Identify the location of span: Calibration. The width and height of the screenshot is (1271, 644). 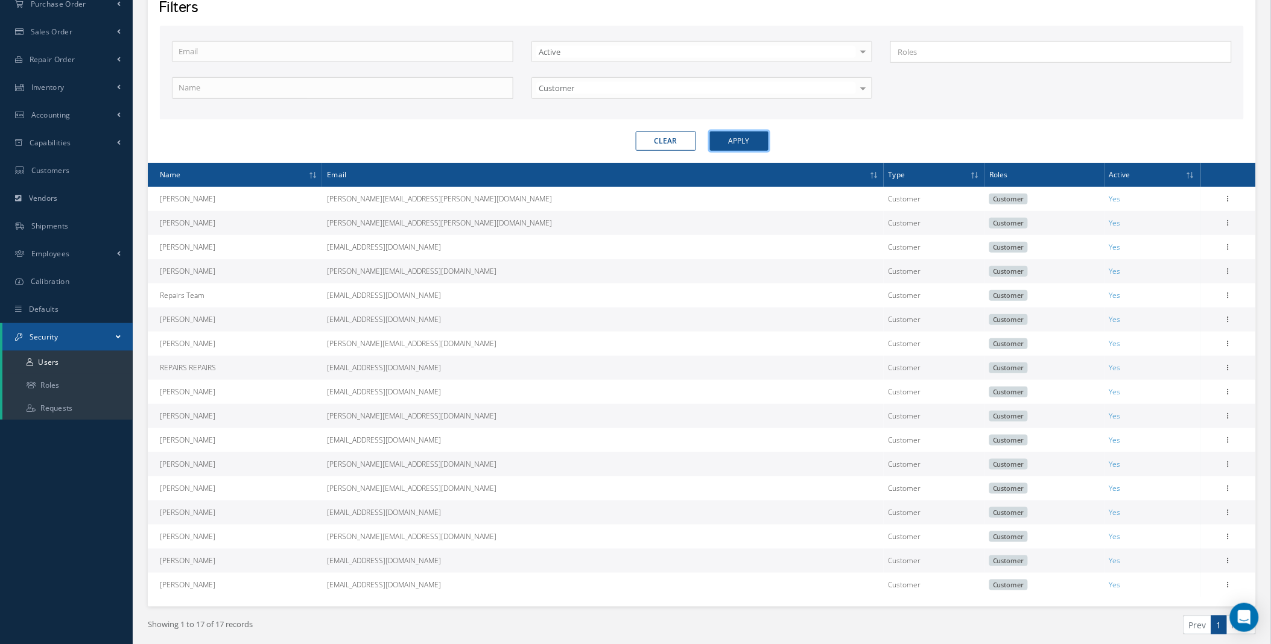
(50, 281).